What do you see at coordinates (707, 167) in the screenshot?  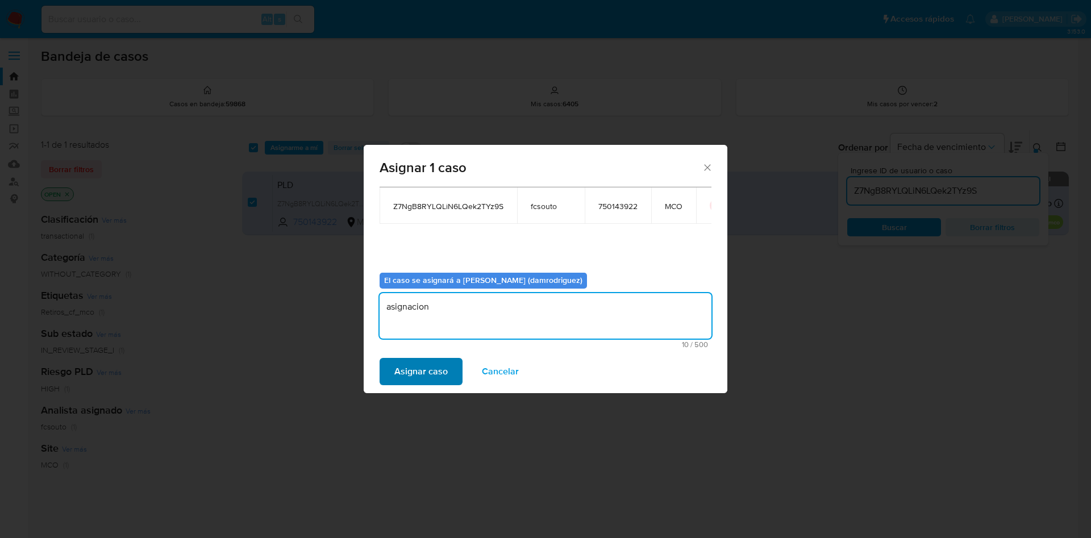 I see `button: Cerrar ventana` at bounding box center [707, 167].